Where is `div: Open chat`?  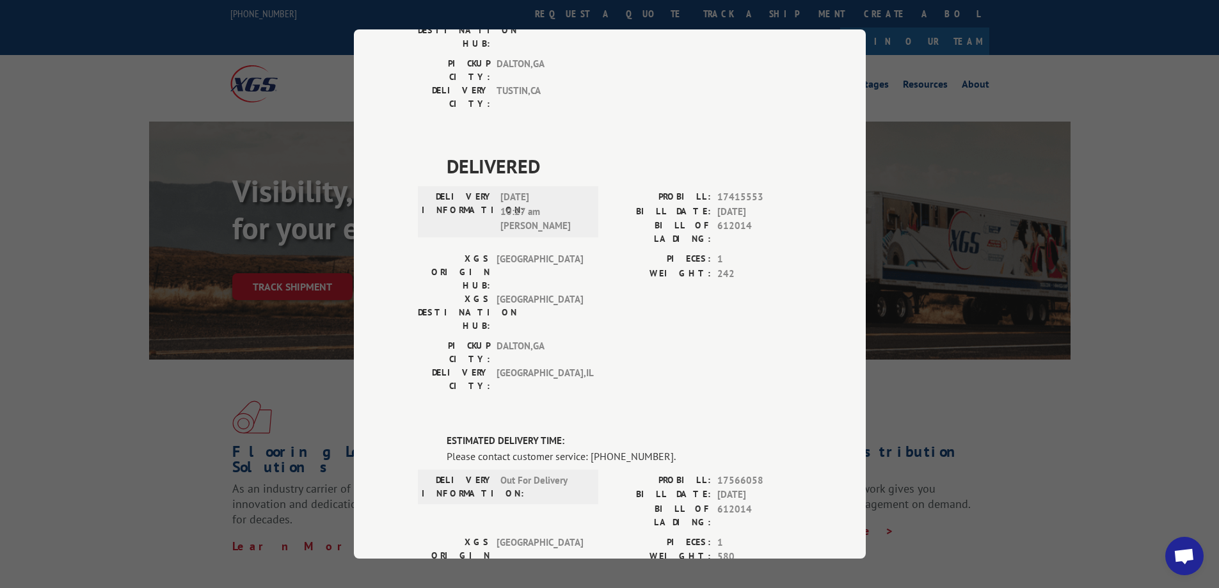
div: Open chat is located at coordinates (1184, 556).